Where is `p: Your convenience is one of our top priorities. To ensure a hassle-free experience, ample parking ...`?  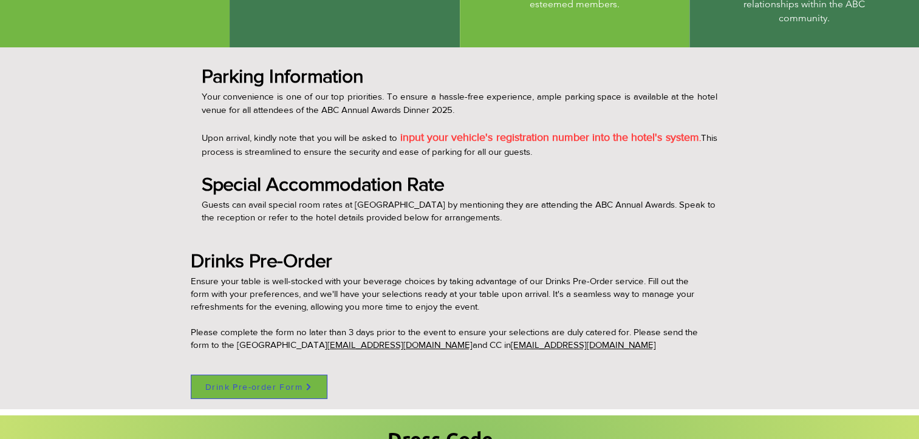
p: Your convenience is one of our top priorities. To ensure a hassle-free experience, ample parking ... is located at coordinates (459, 103).